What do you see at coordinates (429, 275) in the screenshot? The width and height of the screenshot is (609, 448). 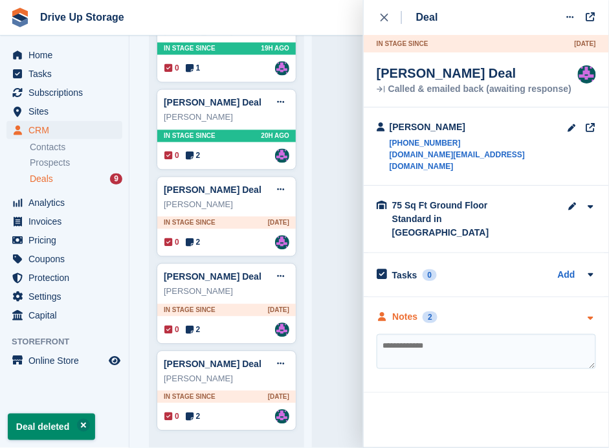 I see `div: 0` at bounding box center [429, 275].